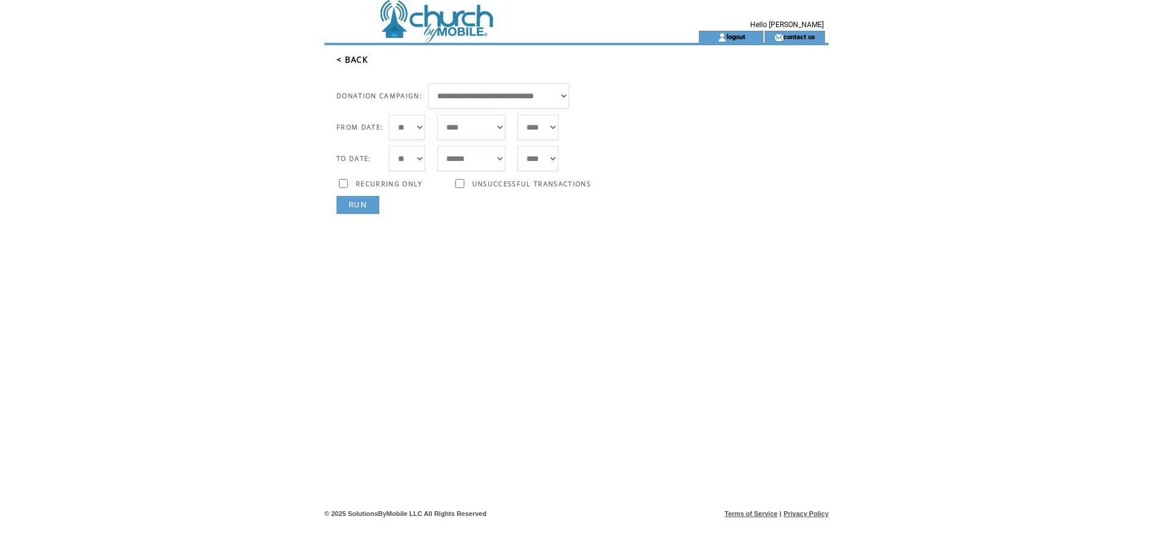 This screenshot has width=1153, height=557. What do you see at coordinates (531, 184) in the screenshot?
I see `span: UNSUCCESSFUL TRANSACTIONS` at bounding box center [531, 184].